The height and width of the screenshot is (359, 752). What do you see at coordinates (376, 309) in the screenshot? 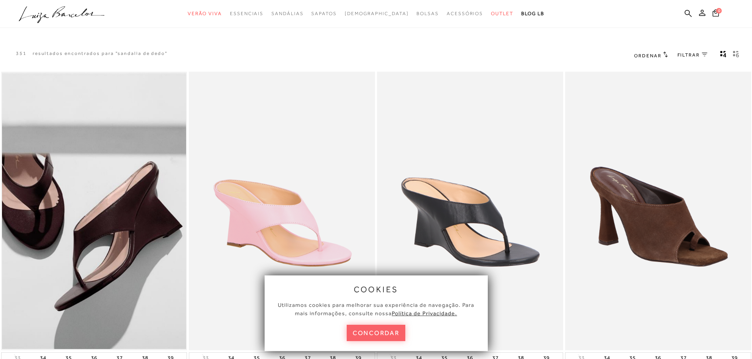
I see `span: Utilizamos cookies para melhorar sua experiência de navegação. Para mais informações, consulte nossa` at bounding box center [376, 309].